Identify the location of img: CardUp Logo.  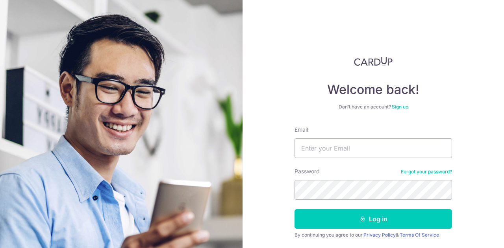
(373, 61).